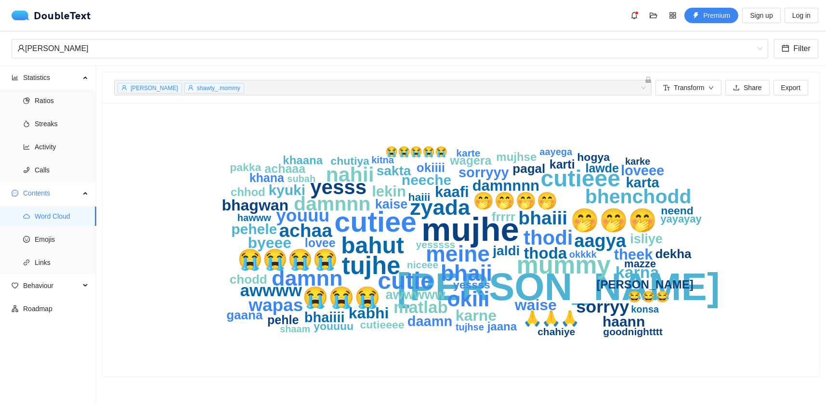  What do you see at coordinates (369, 313) in the screenshot?
I see `text: kabhi` at bounding box center [369, 313].